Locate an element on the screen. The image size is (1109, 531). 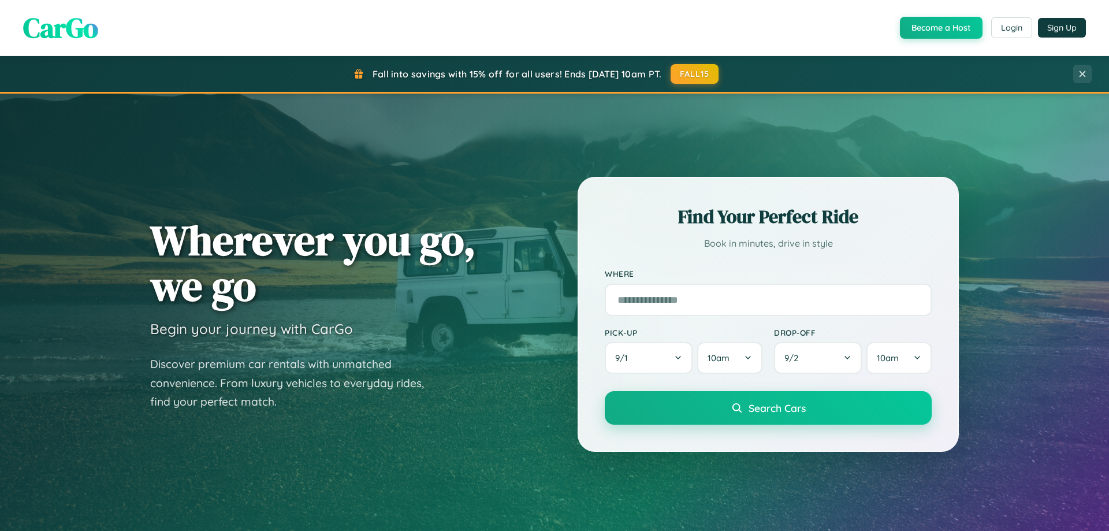
p: Book in minutes, drive in style is located at coordinates (768, 243).